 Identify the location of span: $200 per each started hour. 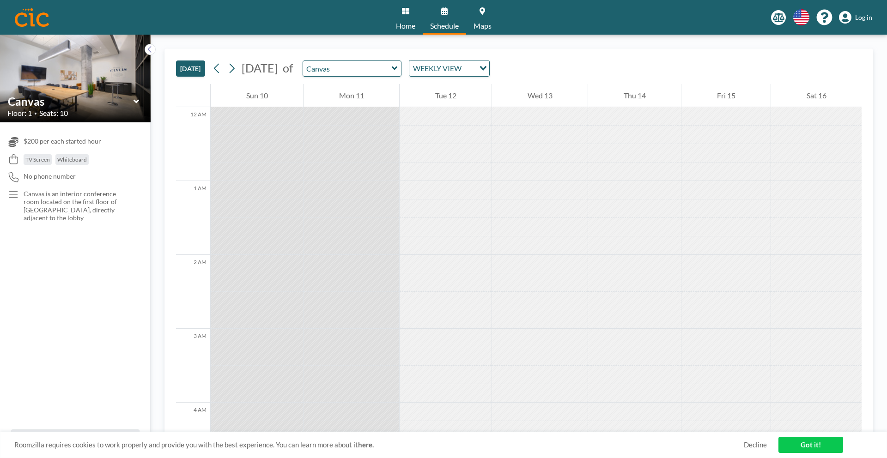
(62, 141).